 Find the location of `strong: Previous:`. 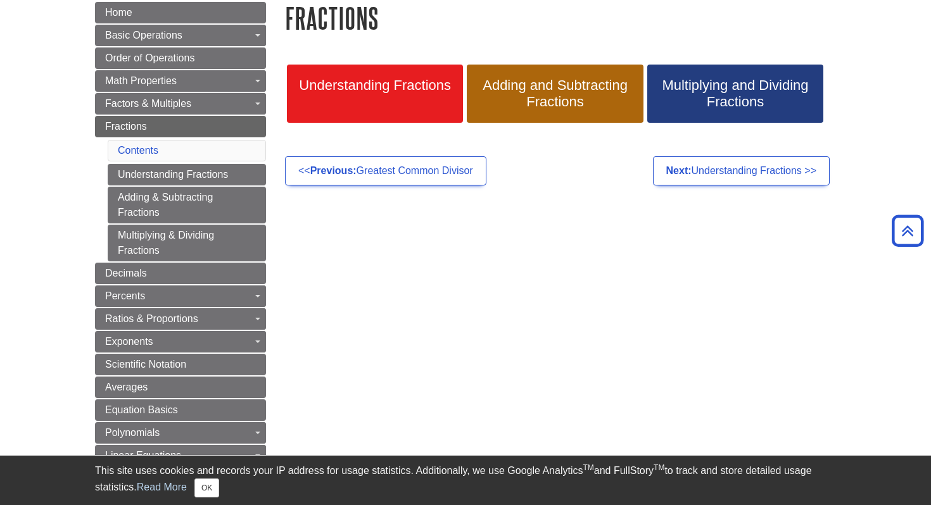

strong: Previous: is located at coordinates (333, 170).